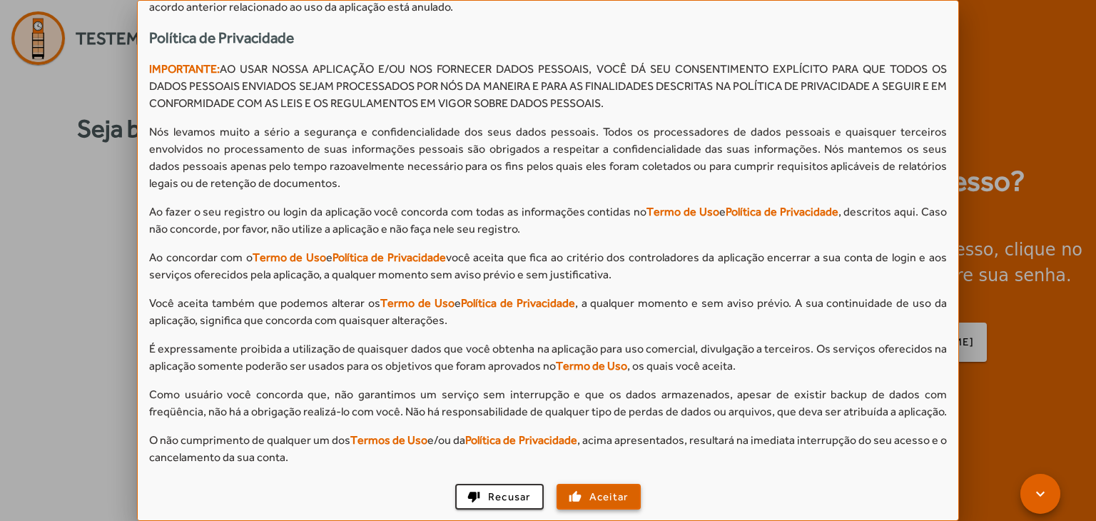 The image size is (1096, 521). What do you see at coordinates (548, 158) in the screenshot?
I see `p: Nós levamos muito a sério a segurança e confidencialidade dos seus dados pessoais. Todos os proce...` at bounding box center [548, 158].